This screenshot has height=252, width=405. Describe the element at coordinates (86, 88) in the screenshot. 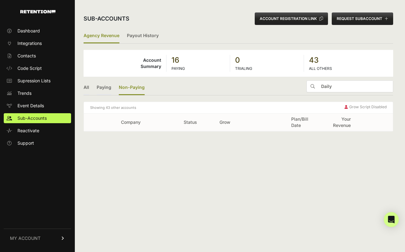

I see `a: All` at that location.